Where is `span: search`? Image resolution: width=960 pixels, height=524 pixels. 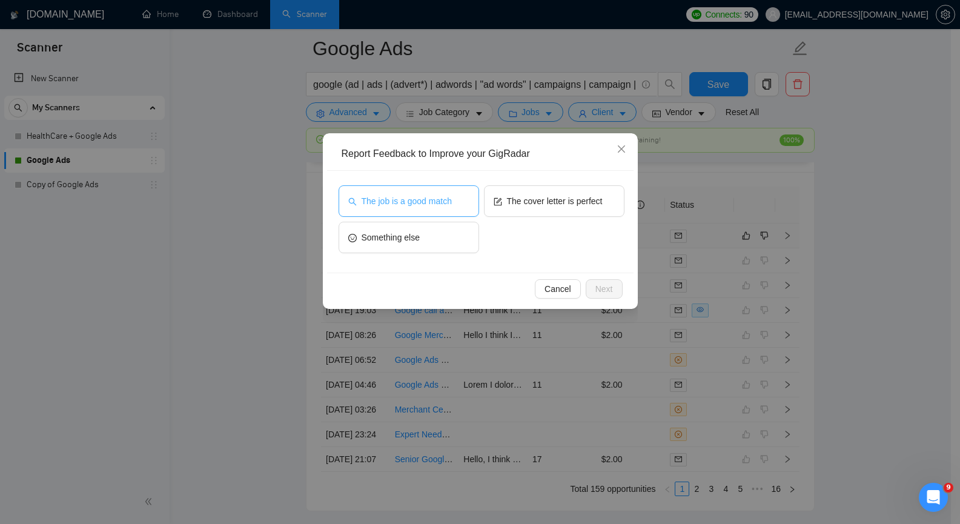
span: search is located at coordinates (352, 200).